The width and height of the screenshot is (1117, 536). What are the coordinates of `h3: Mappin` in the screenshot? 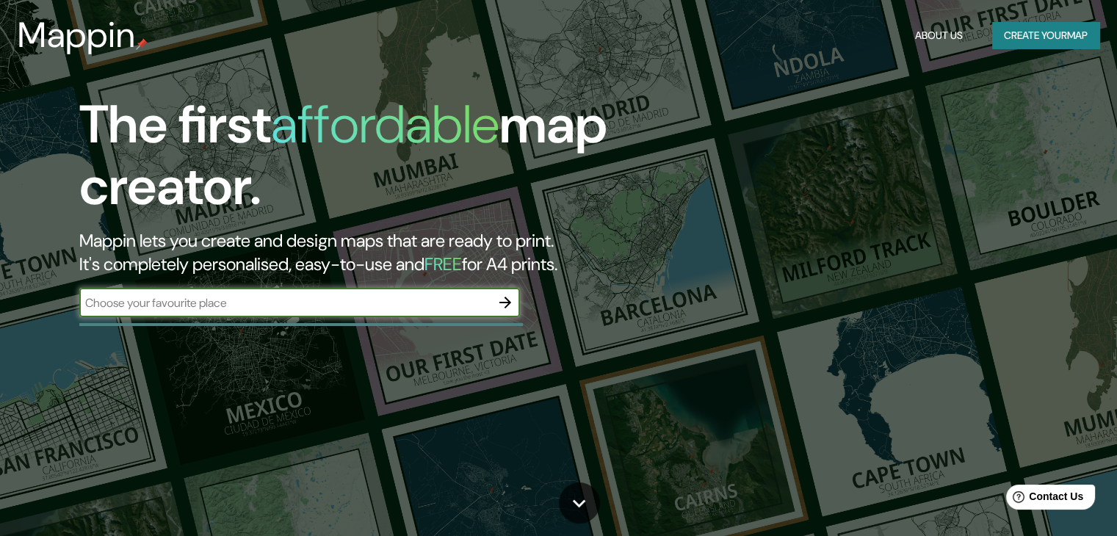 It's located at (76, 35).